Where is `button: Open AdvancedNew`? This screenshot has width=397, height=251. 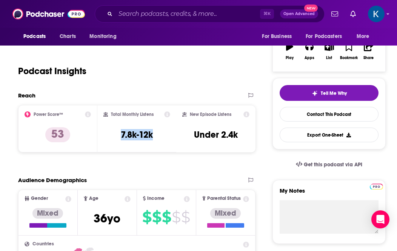
button: Open AdvancedNew is located at coordinates (299, 14).